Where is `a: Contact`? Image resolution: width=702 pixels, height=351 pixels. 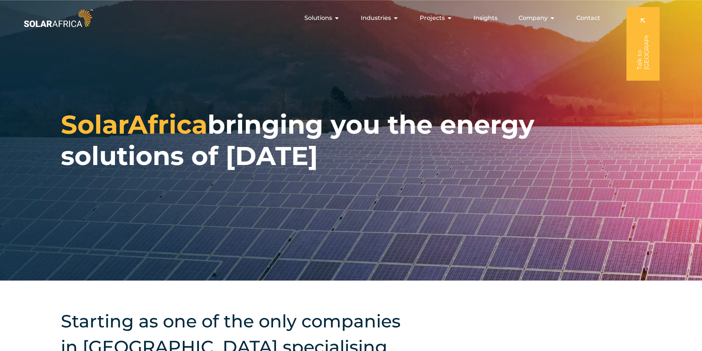 a: Contact is located at coordinates (589, 18).